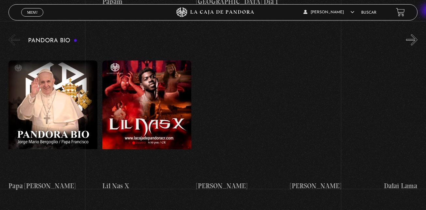  What do you see at coordinates (32, 12) in the screenshot?
I see `span: Menu` at bounding box center [32, 12].